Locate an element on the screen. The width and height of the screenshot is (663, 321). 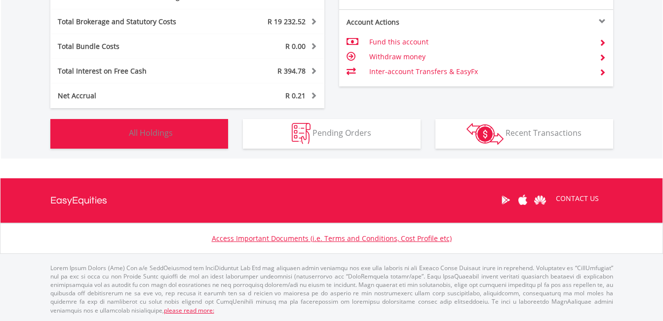
span: R 394.78 is located at coordinates (291, 71).